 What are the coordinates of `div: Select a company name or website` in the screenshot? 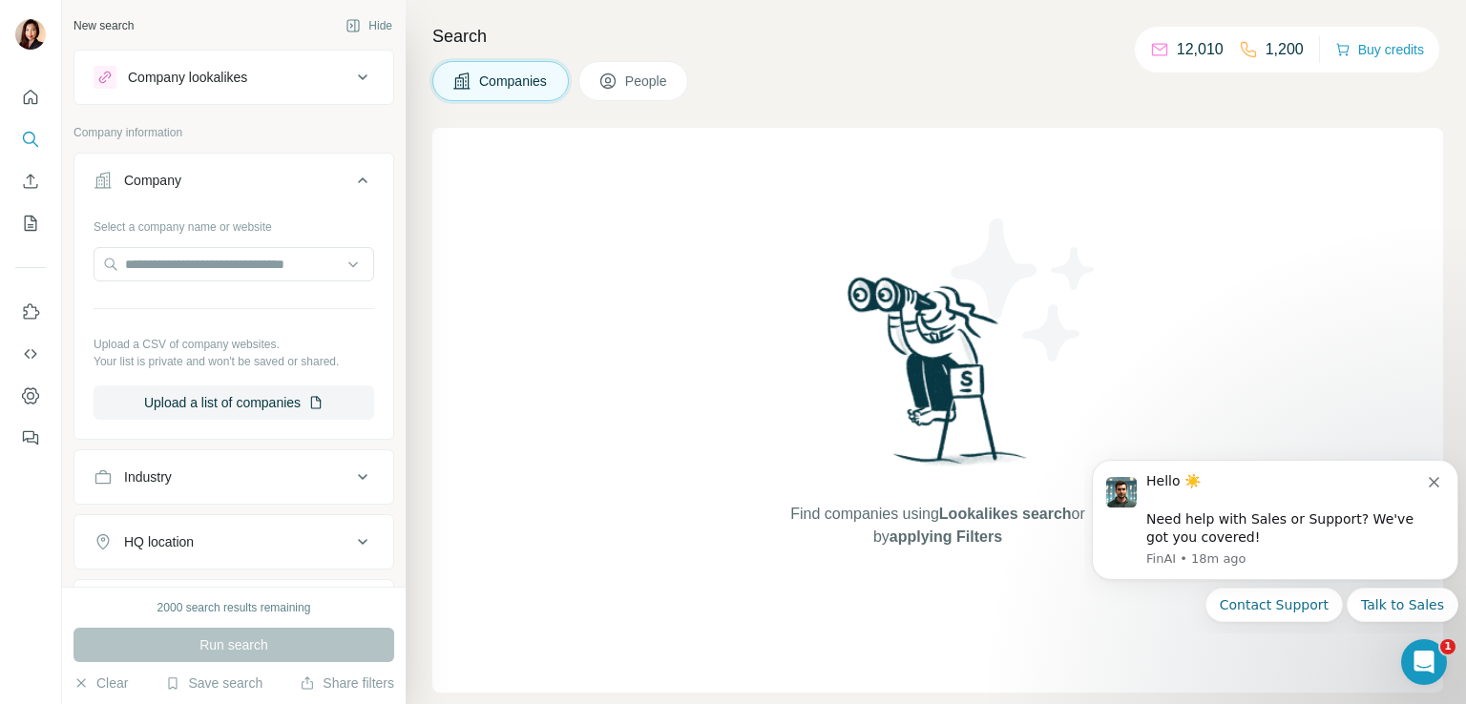 It's located at (234, 223).